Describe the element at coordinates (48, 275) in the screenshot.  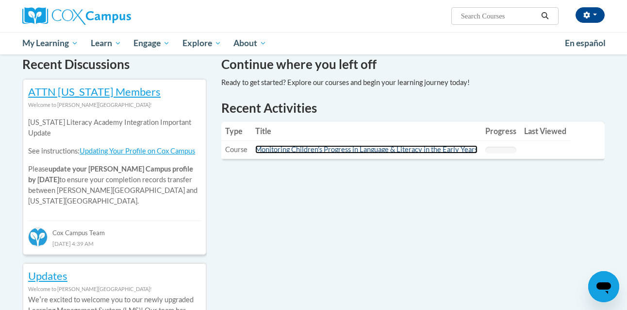
I see `a: Updates` at that location.